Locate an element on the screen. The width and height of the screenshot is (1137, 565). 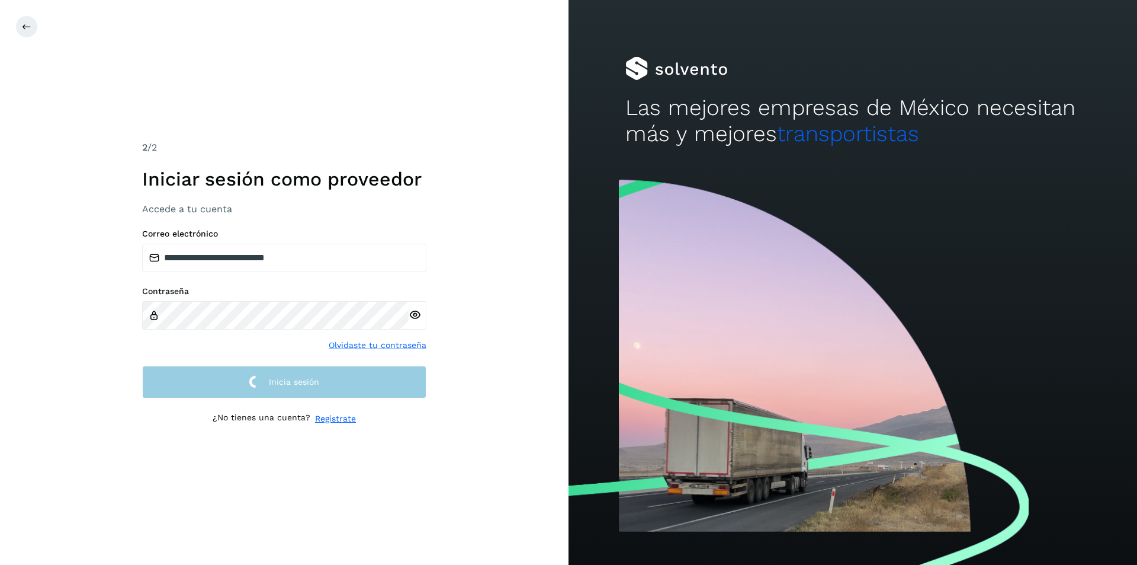
h2: Las mejores empresas de México necesitan más y mejores is located at coordinates (853, 121).